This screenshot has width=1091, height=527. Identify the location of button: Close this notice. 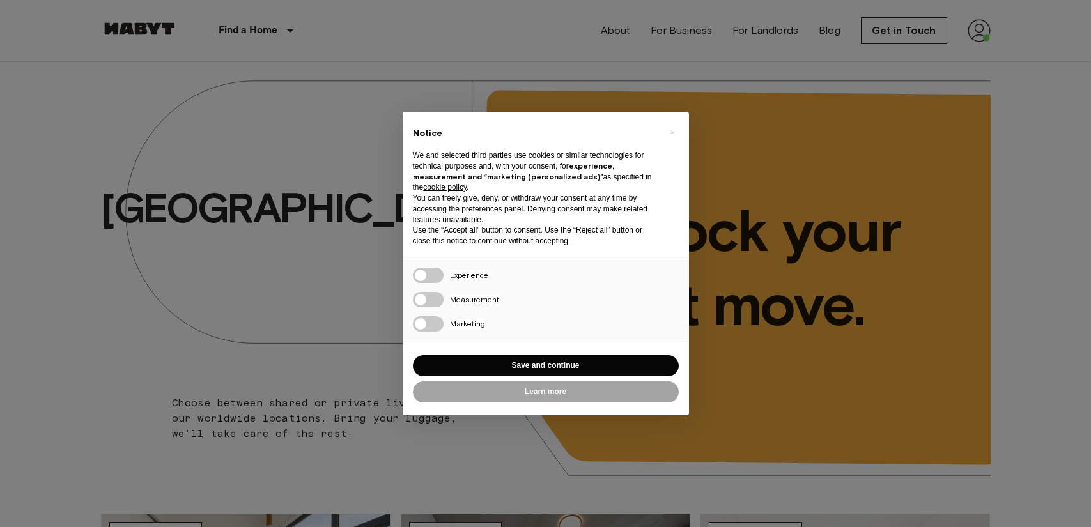
(672, 132).